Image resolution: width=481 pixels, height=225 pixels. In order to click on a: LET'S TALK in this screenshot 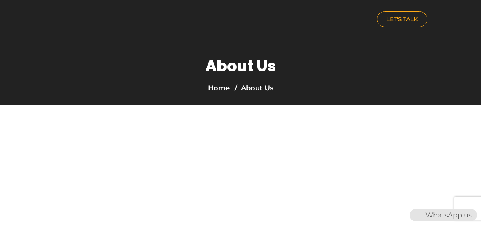, I will do `click(402, 19)`.